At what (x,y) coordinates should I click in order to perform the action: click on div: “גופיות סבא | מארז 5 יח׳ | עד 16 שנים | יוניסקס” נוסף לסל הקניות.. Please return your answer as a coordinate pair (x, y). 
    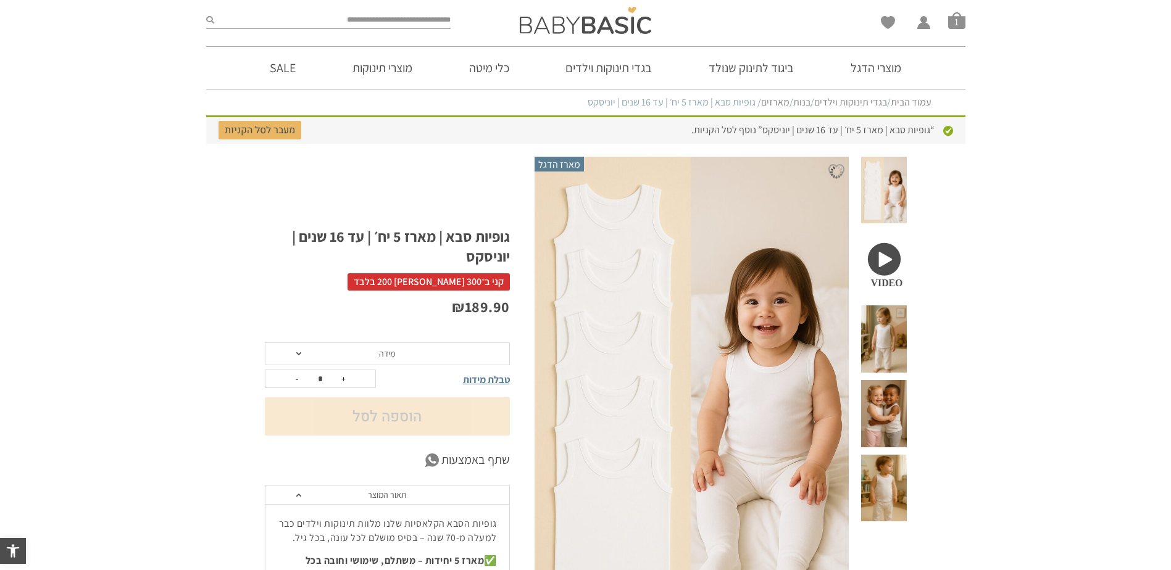
    Looking at the image, I should click on (586, 129).